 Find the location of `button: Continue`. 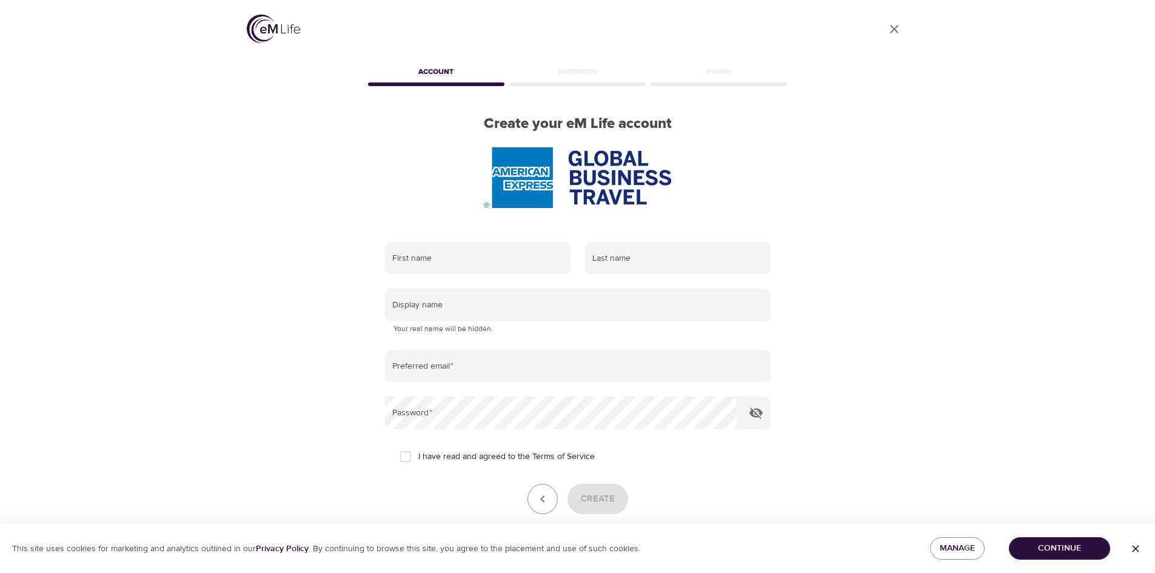

button: Continue is located at coordinates (1059, 548).